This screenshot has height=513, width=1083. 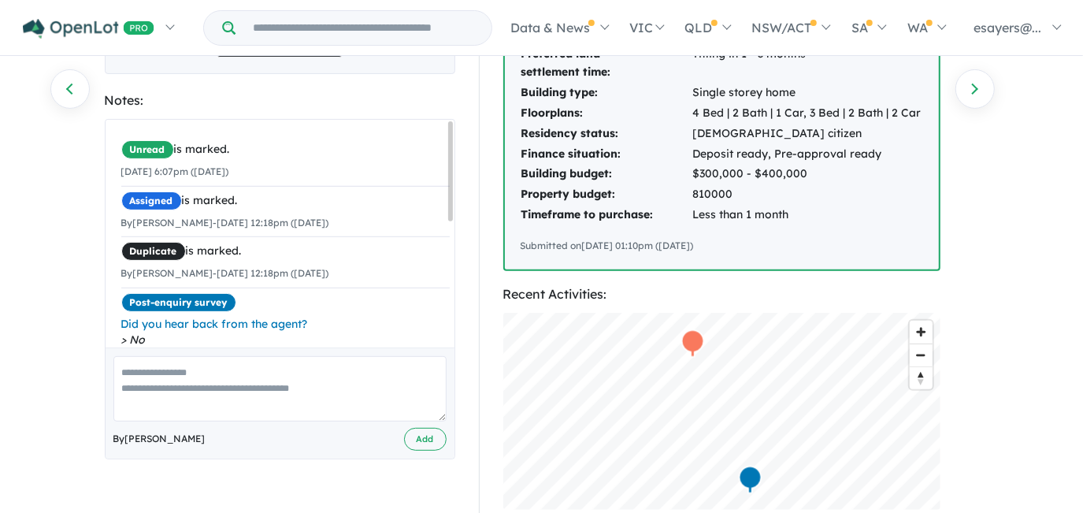 What do you see at coordinates (921, 332) in the screenshot?
I see `button: Zoom in` at bounding box center [921, 332].